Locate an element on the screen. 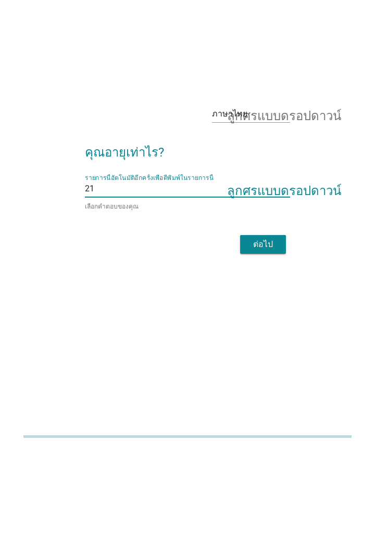 This screenshot has height=545, width=375. font: ต่อไป is located at coordinates (263, 340).